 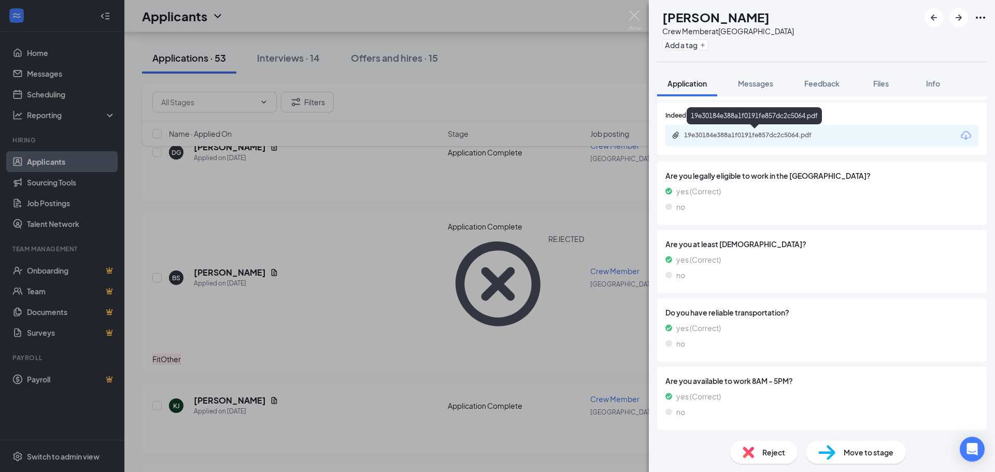 I want to click on span: Do you have reliable transportation?, so click(x=822, y=312).